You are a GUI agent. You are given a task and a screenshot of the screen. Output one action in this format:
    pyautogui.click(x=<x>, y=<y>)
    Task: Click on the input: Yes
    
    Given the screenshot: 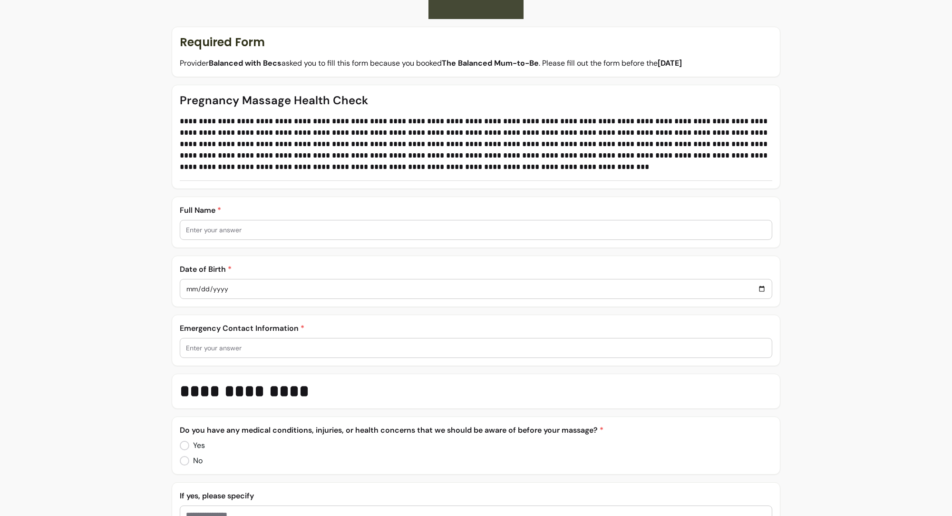 What is the action you would take?
    pyautogui.click(x=196, y=445)
    